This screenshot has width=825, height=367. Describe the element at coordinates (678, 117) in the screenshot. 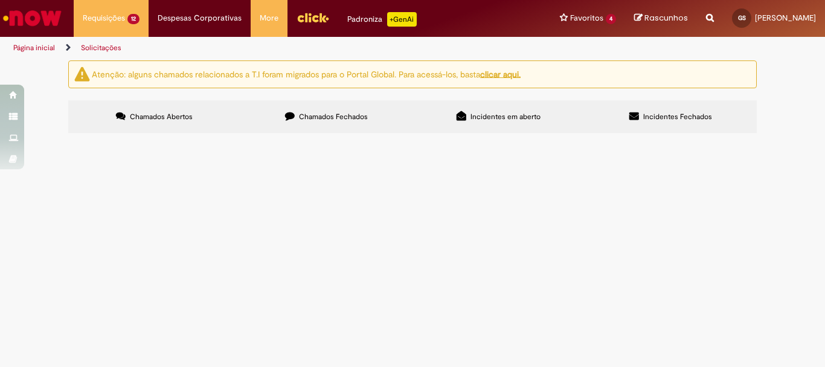

I see `span: Incidentes Fechados` at that location.